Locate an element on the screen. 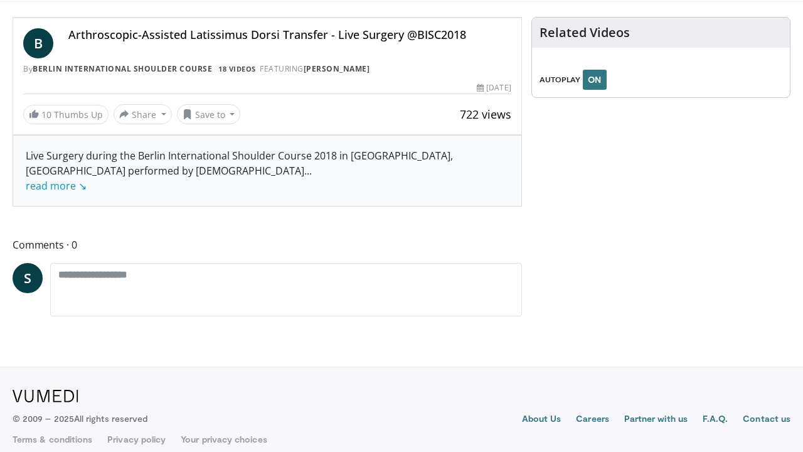 Image resolution: width=803 pixels, height=452 pixels. h4: Arthroscopic-Assisted Latissimus Dorsi Transfer - Live Surgery @BISC2018 is located at coordinates (290, 35).